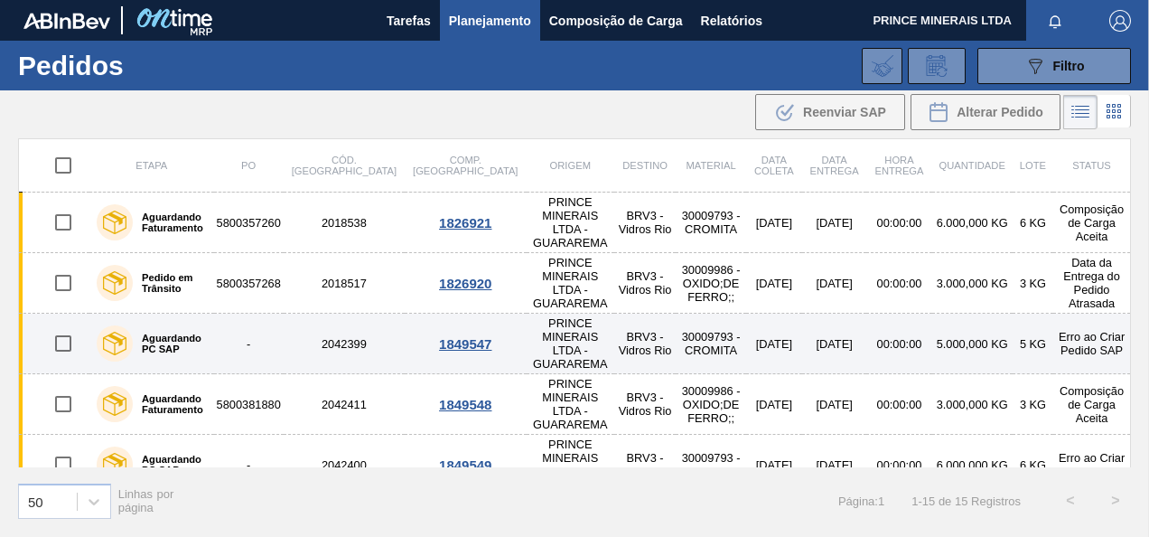 The height and width of the screenshot is (537, 1149). Describe the element at coordinates (1092, 283) in the screenshot. I see `td: Data da Entrega do Pedido Atrasada` at that location.